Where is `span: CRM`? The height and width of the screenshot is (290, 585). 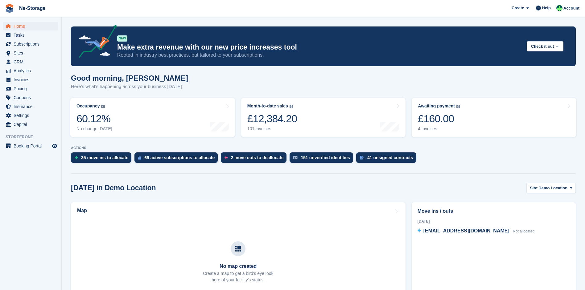
span: CRM is located at coordinates (32, 62).